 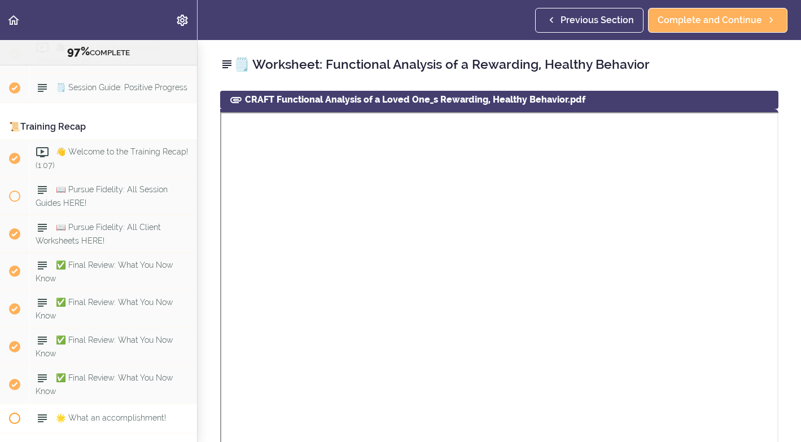 I want to click on span: 👋 Welcome to the Training Recap! (1:07), so click(x=112, y=158).